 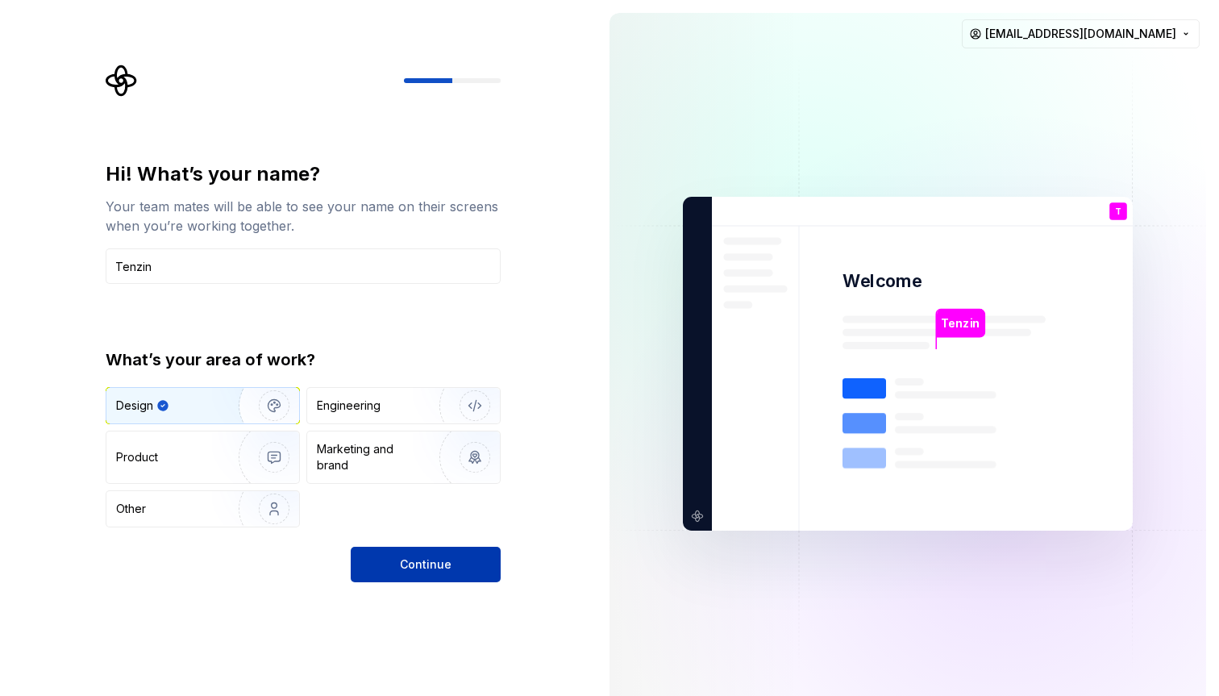 What do you see at coordinates (303, 216) in the screenshot?
I see `div: Your team mates will be able to see your name on their screens when you’re working together.` at bounding box center [303, 216].